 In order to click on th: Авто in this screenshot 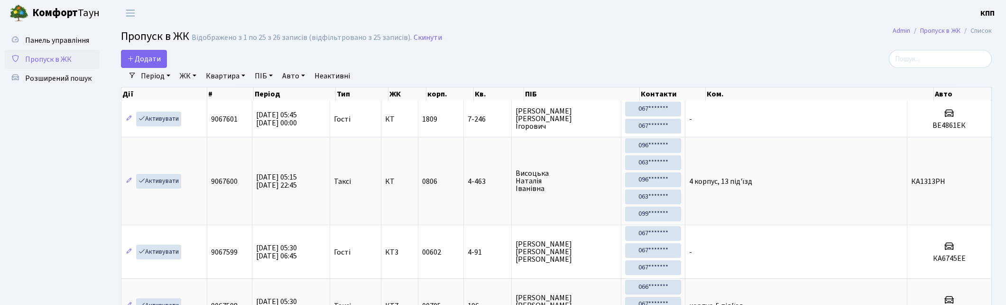, I will do `click(963, 94)`.